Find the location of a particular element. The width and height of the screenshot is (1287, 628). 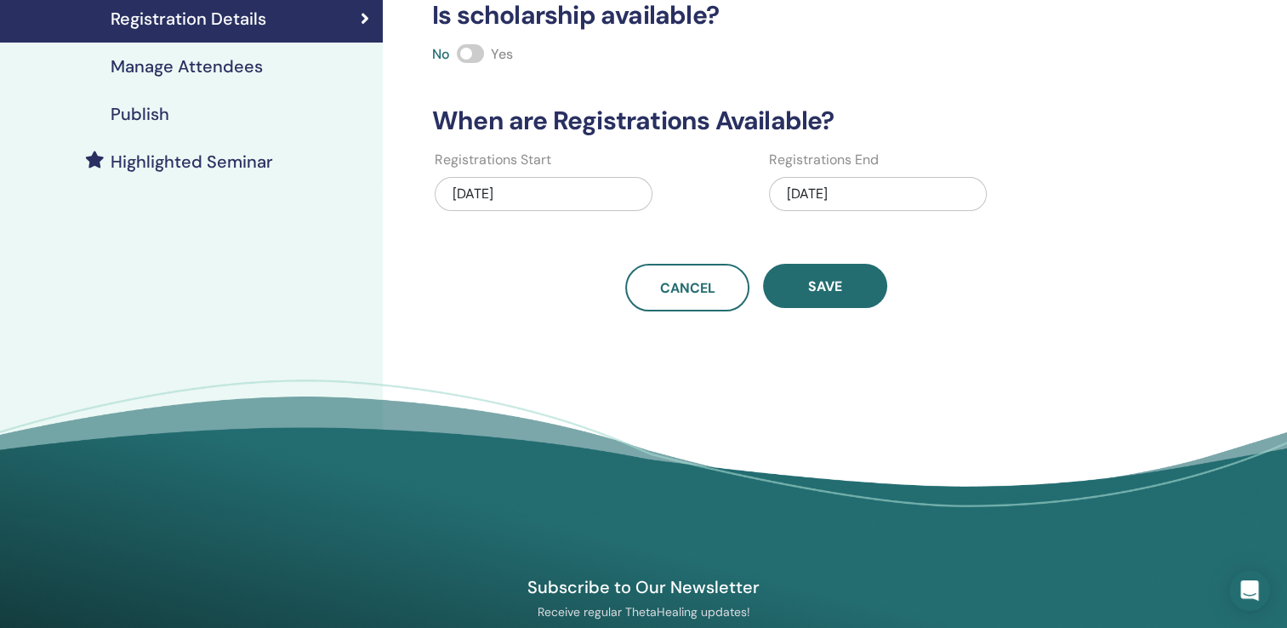

p: Receive regular ThetaHealing updates! is located at coordinates (644, 612).